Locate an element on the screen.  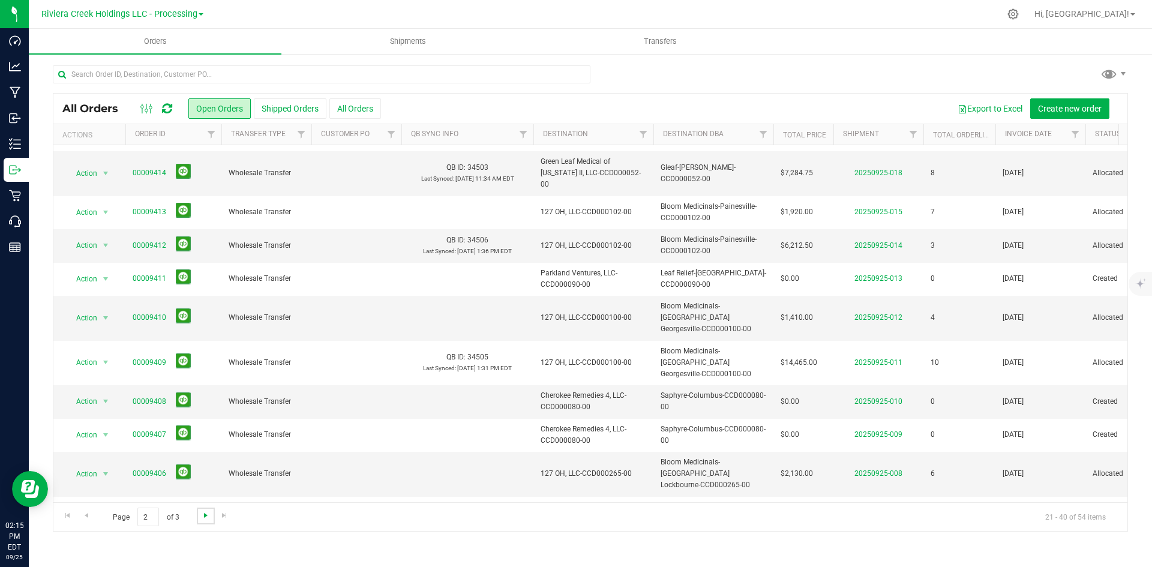
span: 34505 is located at coordinates (478, 357).